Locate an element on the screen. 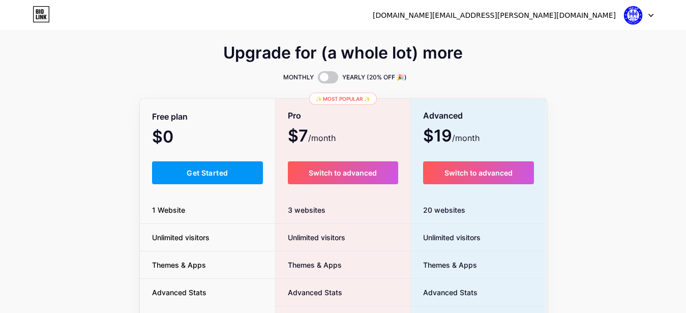 This screenshot has width=686, height=313. div: 20 websites is located at coordinates (478, 210).